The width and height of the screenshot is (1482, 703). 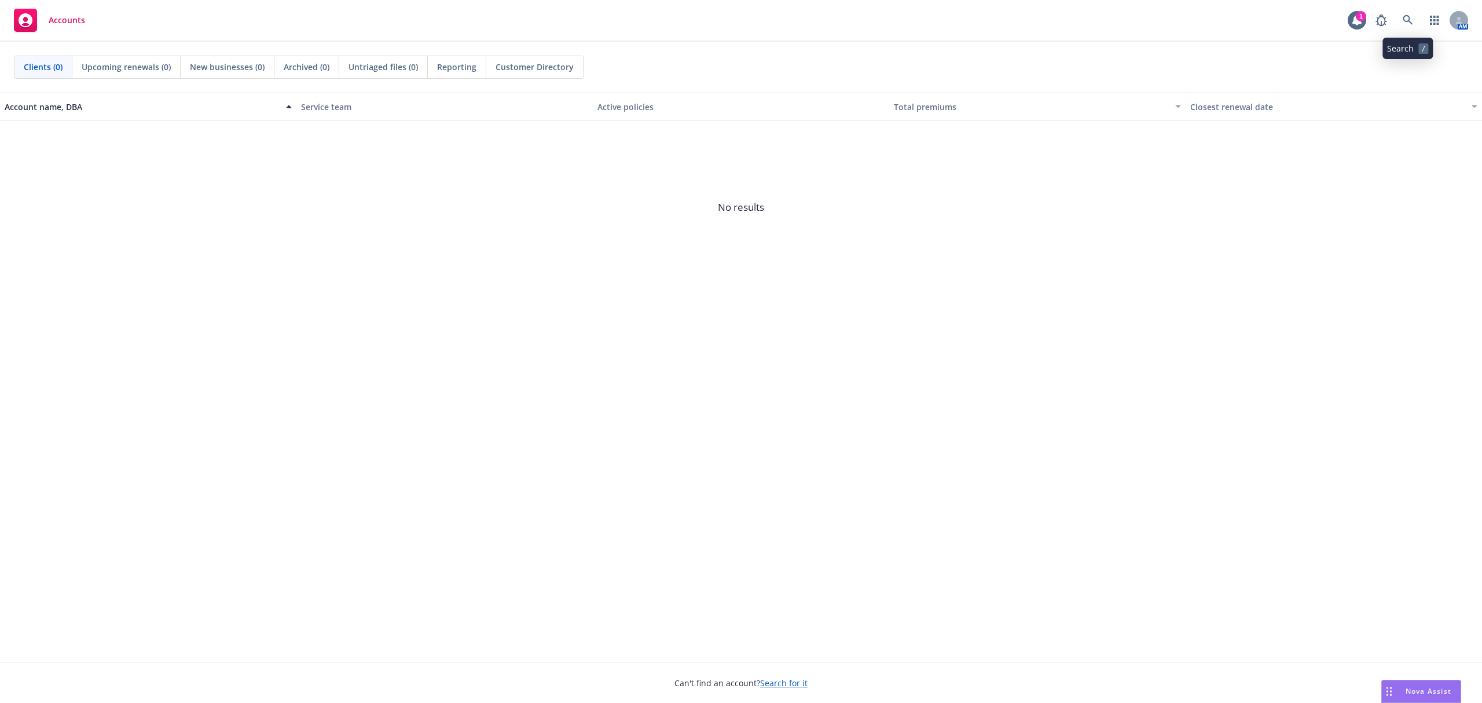 I want to click on button: Nova Assist, so click(x=1421, y=691).